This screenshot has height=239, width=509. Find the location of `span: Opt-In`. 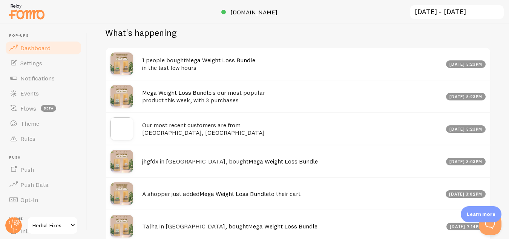

span: Opt-In is located at coordinates (29, 200).